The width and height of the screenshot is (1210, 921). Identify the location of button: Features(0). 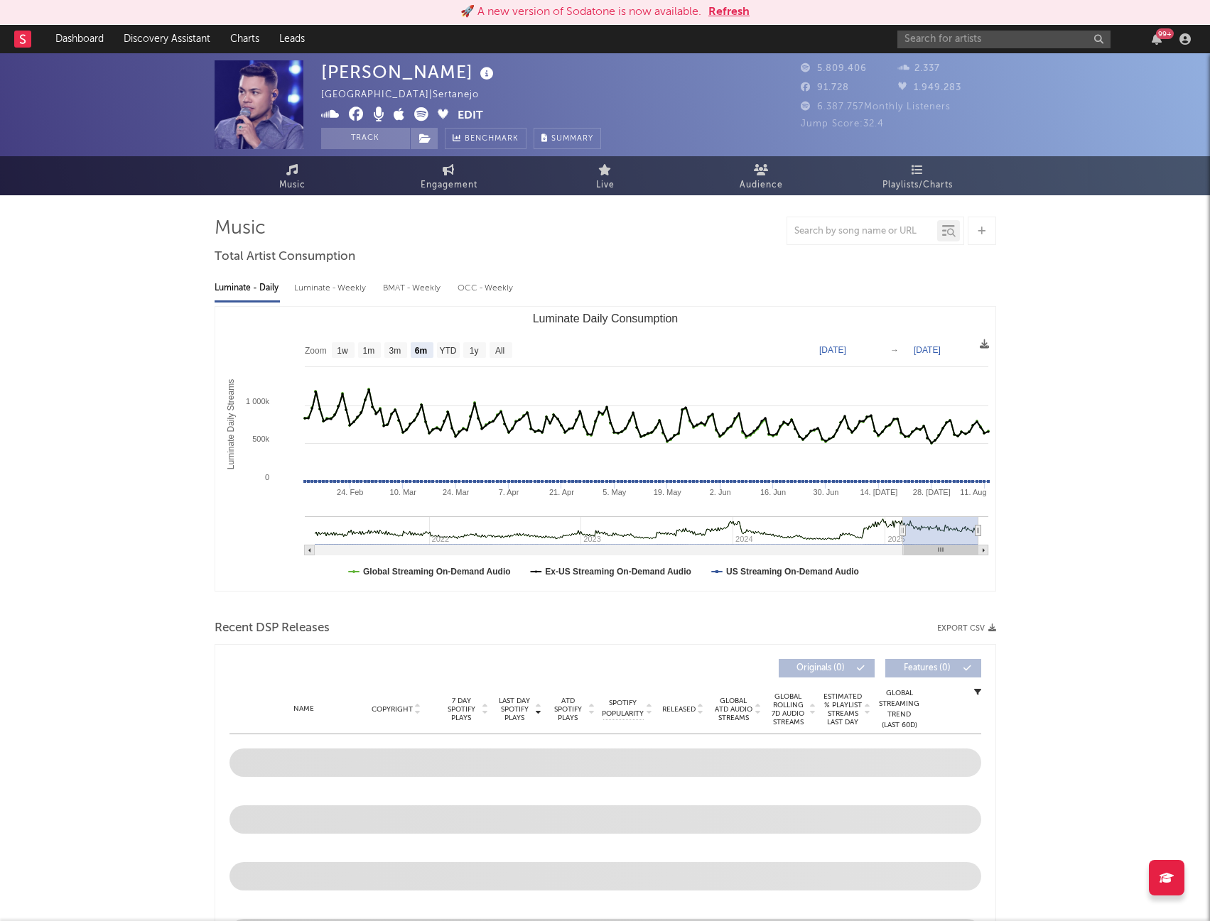
(933, 668).